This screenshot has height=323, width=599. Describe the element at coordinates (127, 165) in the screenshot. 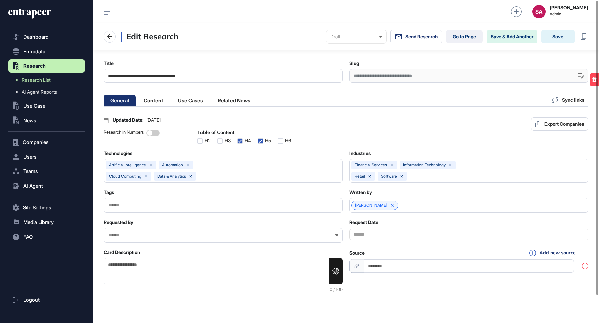

I see `div: artificial intelligence` at that location.